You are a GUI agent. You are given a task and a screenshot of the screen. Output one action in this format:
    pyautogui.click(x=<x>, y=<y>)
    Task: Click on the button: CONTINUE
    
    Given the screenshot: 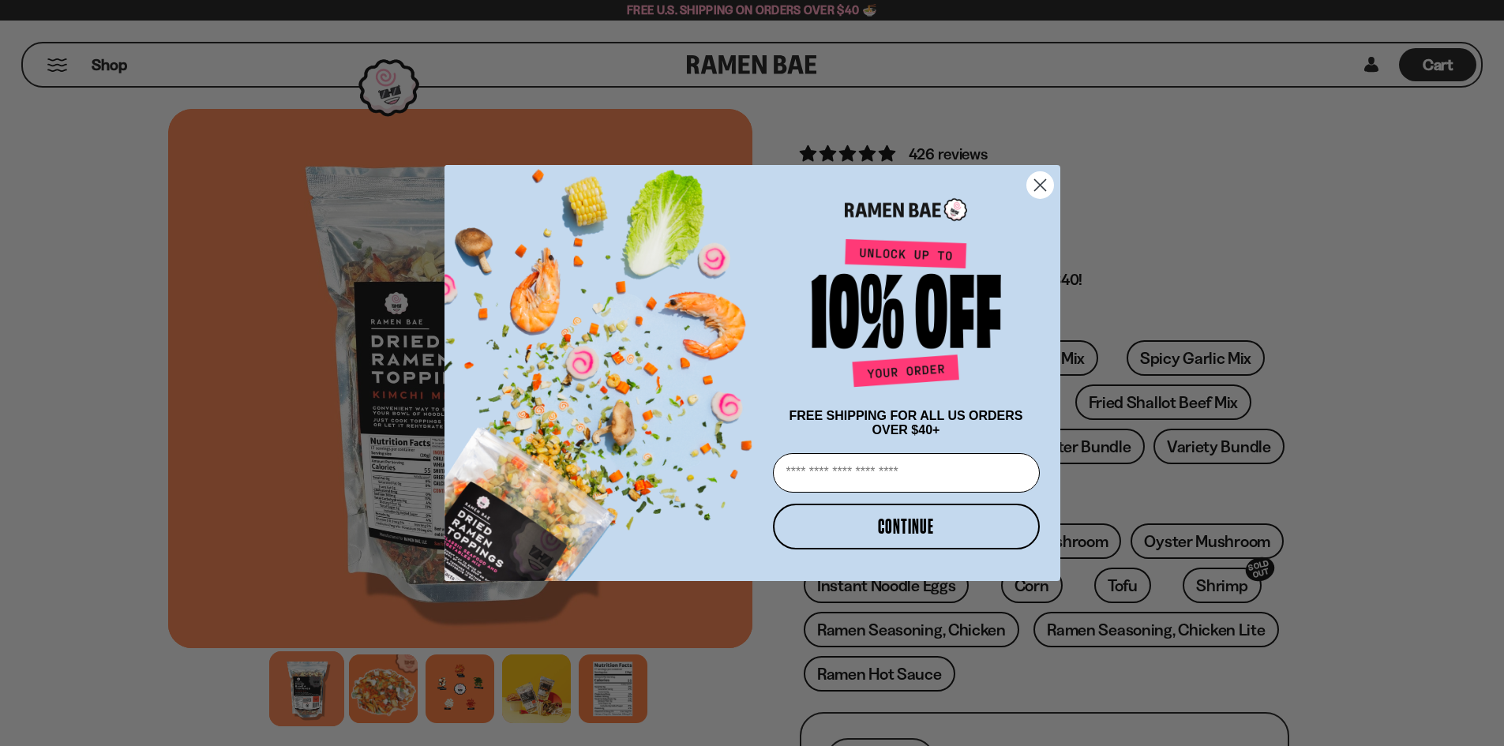 What is the action you would take?
    pyautogui.click(x=906, y=527)
    